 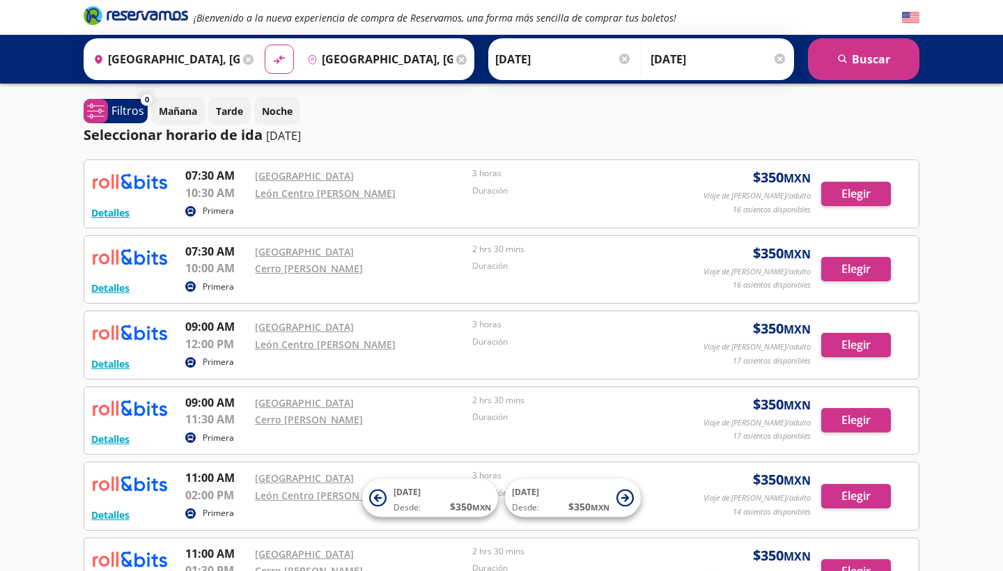 I want to click on p: 11:00 AM, so click(x=217, y=478).